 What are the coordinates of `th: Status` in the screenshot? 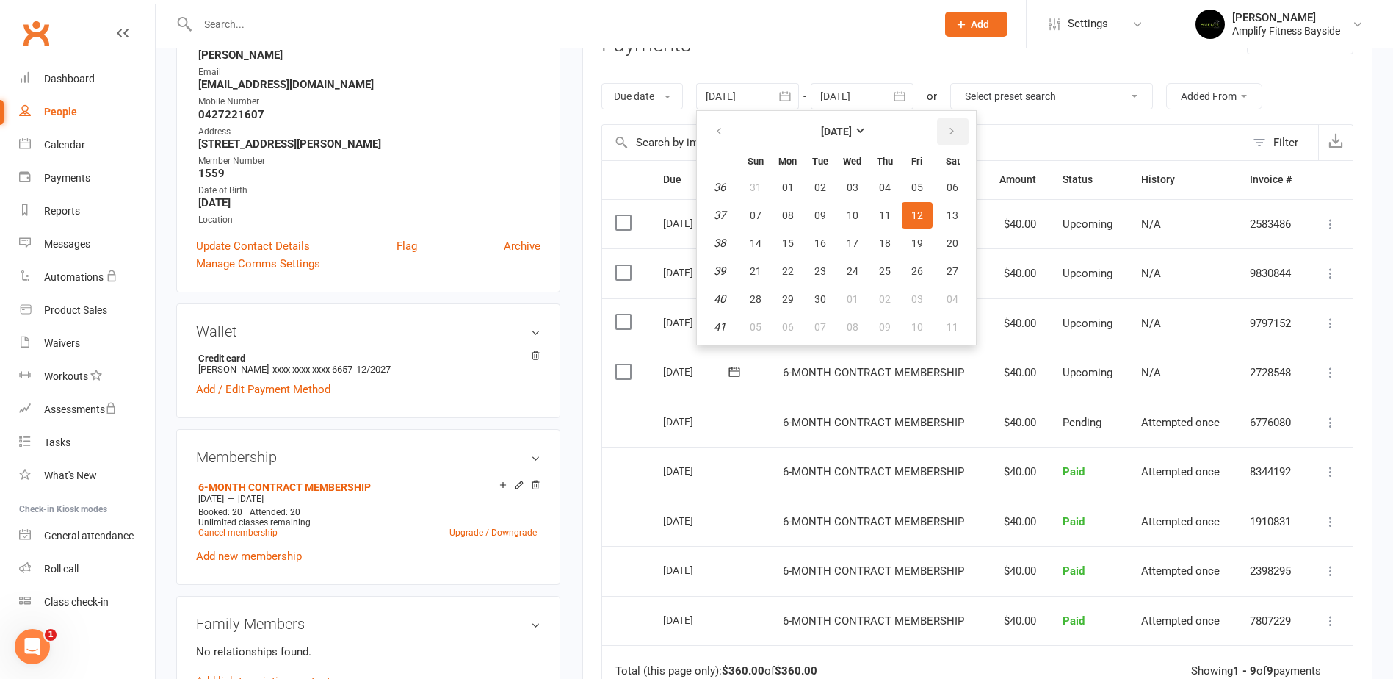 It's located at (1089, 179).